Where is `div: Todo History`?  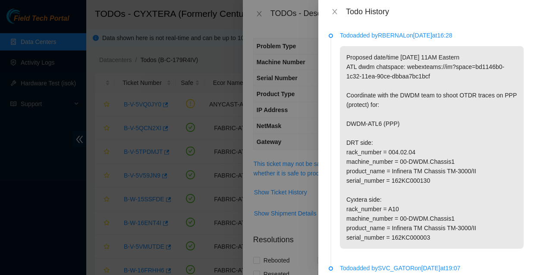
div: Todo History is located at coordinates (434, 12).